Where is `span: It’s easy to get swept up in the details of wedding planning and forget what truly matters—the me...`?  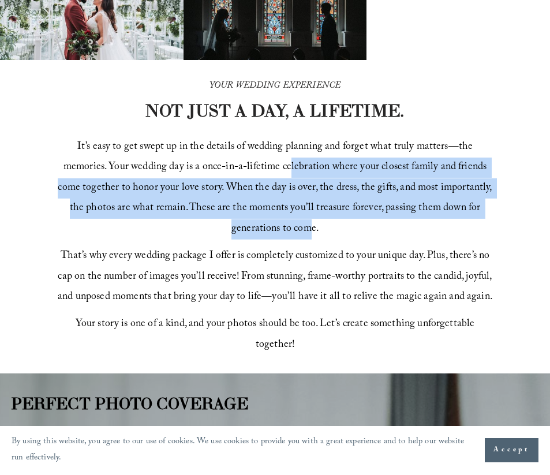 span: It’s easy to get swept up in the details of wedding planning and forget what truly matters—the me... is located at coordinates (276, 188).